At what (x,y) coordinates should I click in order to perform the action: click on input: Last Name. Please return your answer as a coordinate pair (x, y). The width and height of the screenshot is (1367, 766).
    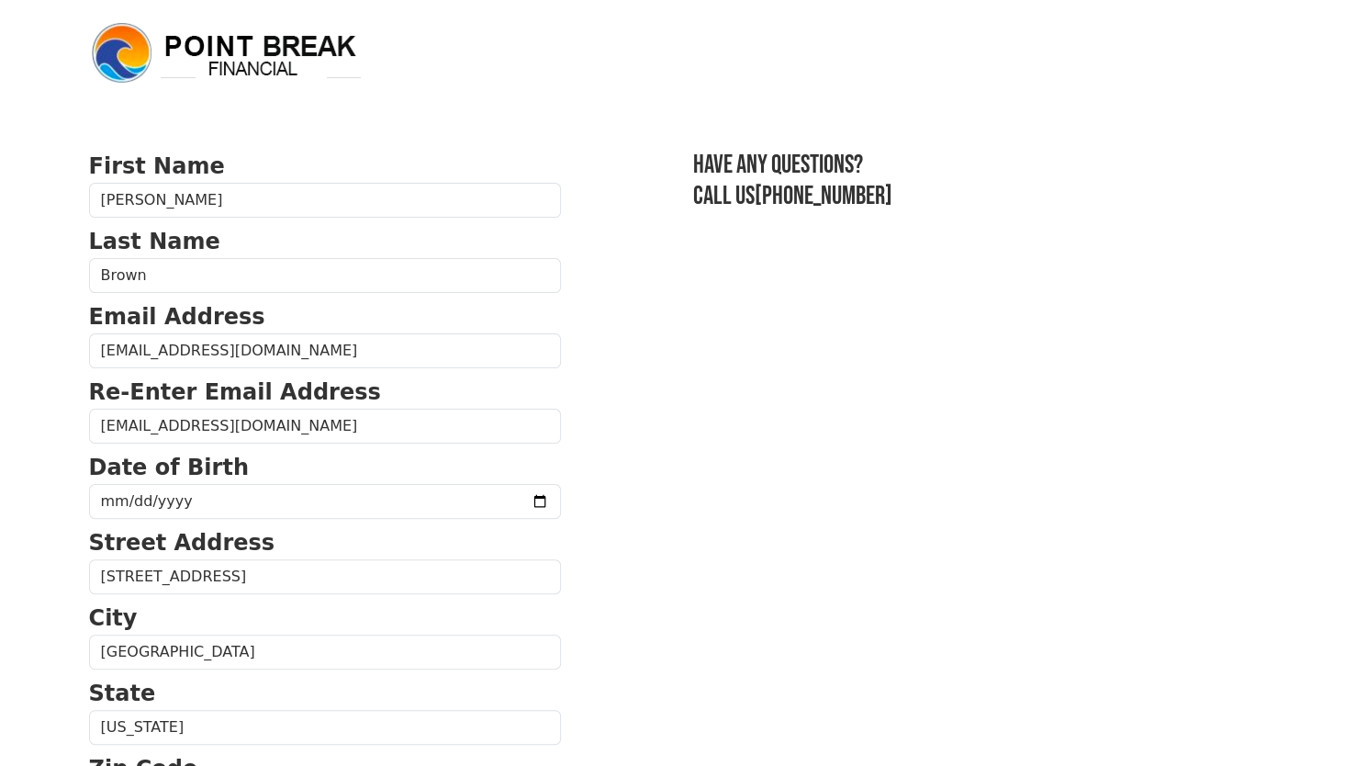
    Looking at the image, I should click on (325, 275).